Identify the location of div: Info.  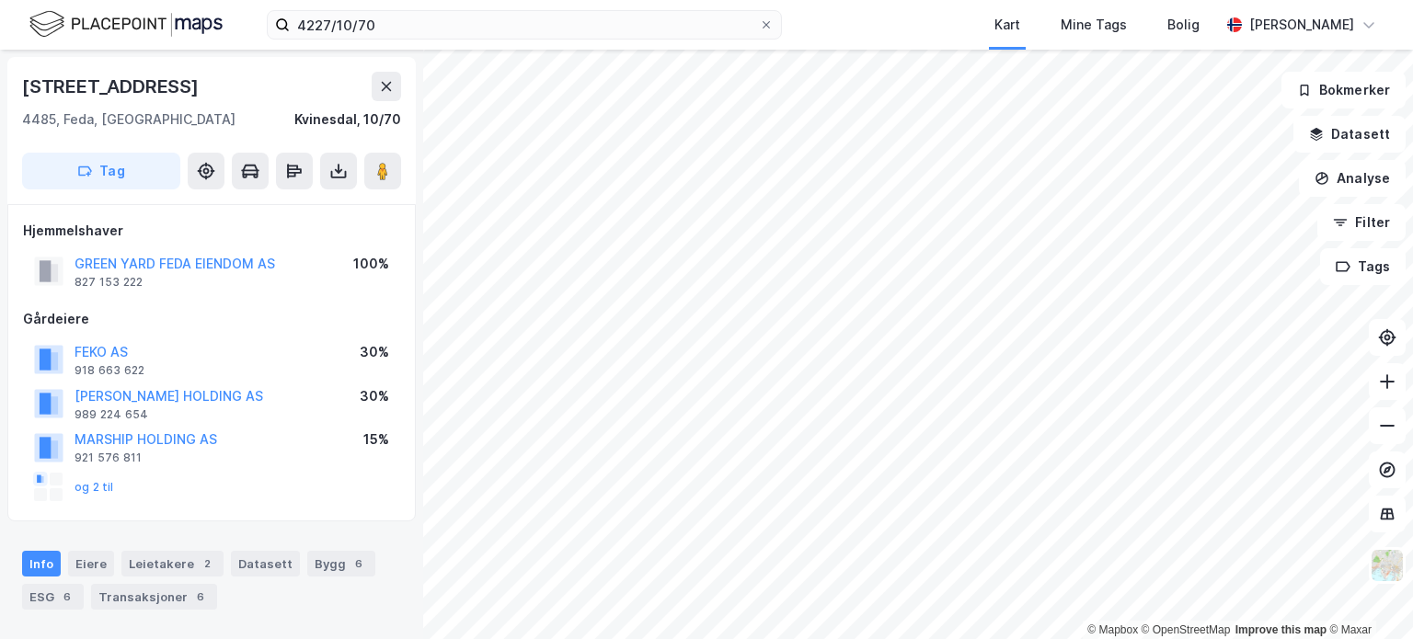
(41, 564).